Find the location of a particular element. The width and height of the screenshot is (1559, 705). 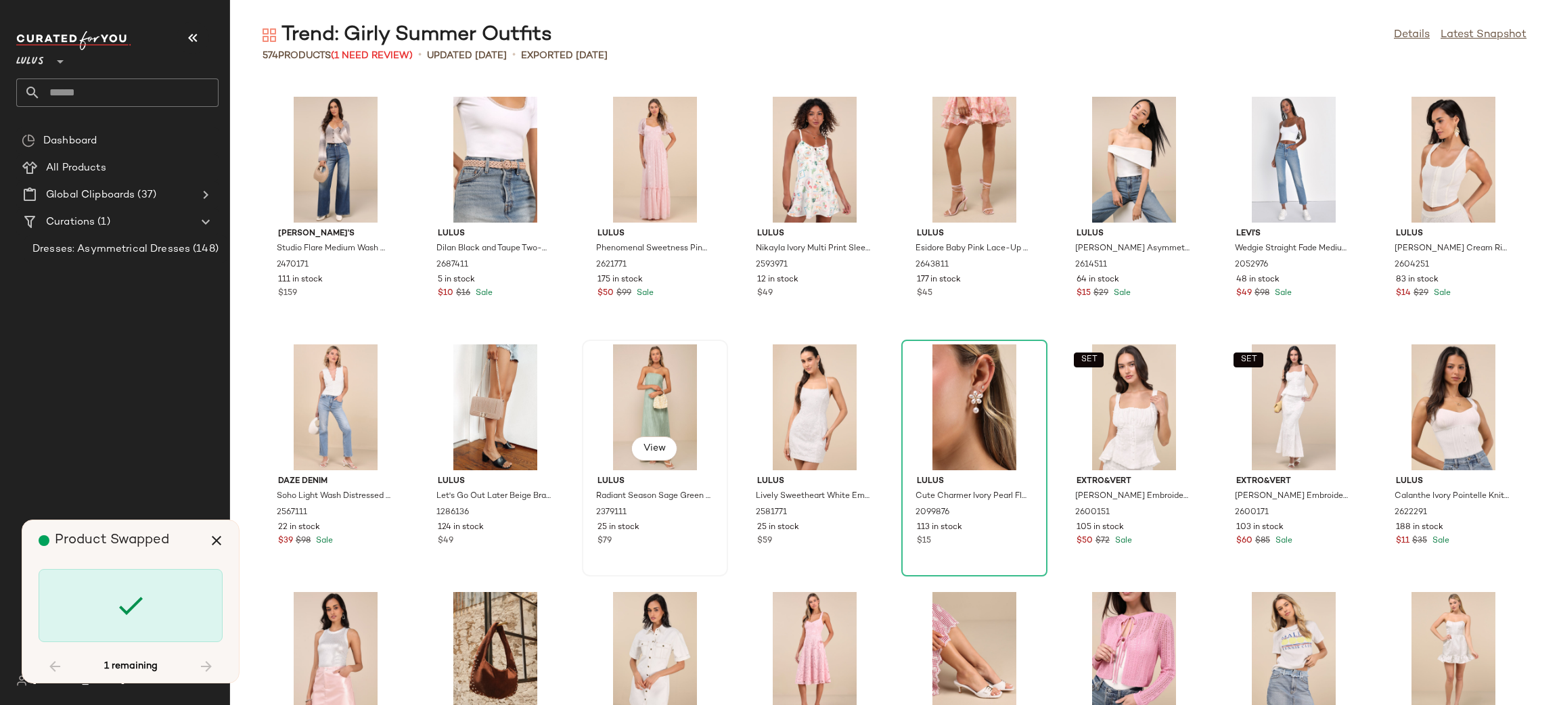

img: 12475921_2593971.jpg is located at coordinates (815, 160).